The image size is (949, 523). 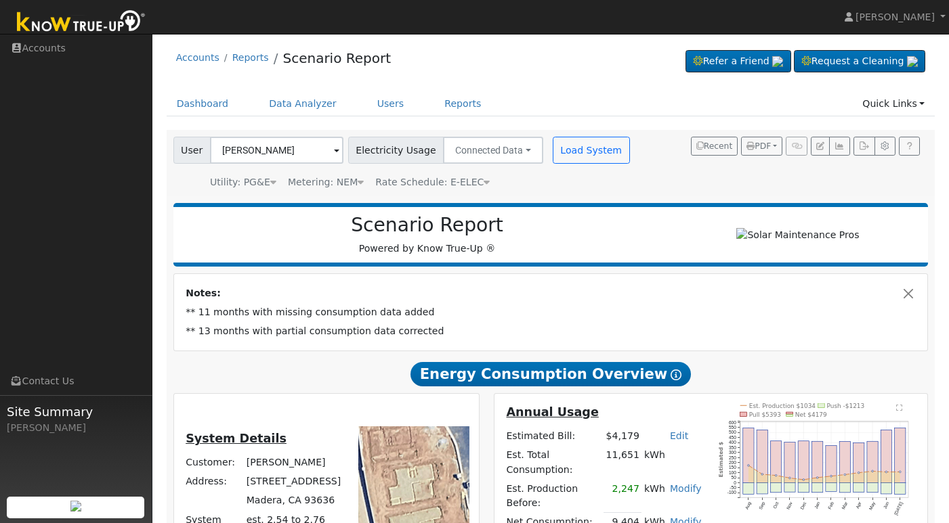 I want to click on td: Est. Production Before:, so click(x=553, y=496).